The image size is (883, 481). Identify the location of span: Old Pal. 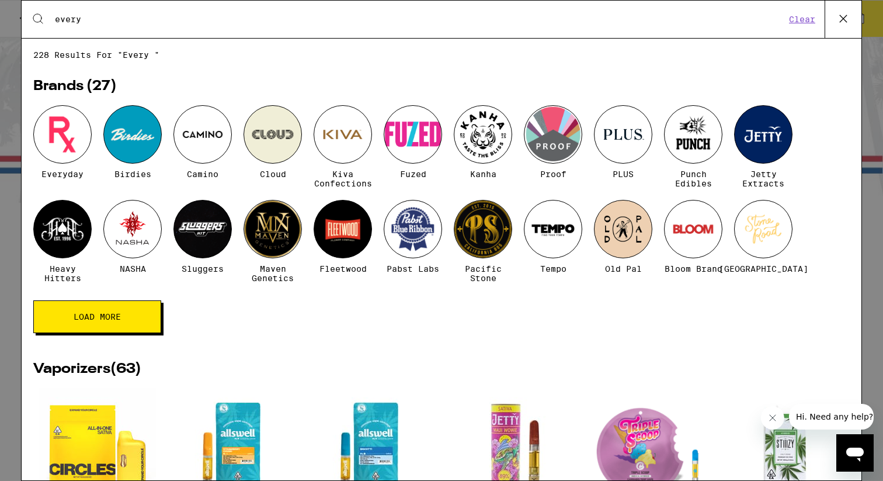
(623, 269).